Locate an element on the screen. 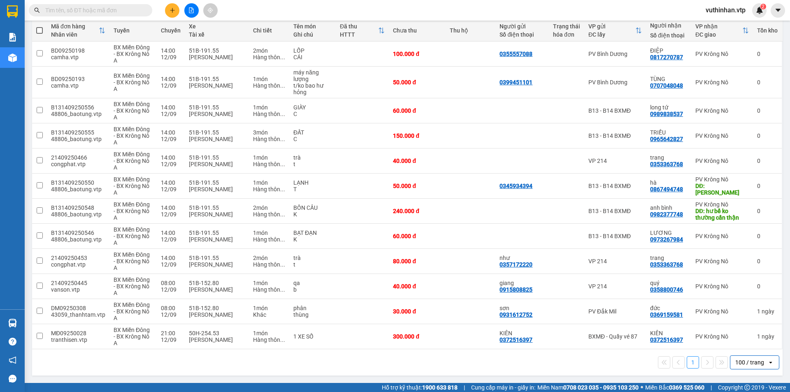 This screenshot has height=392, width=790. button: 1 is located at coordinates (693, 363).